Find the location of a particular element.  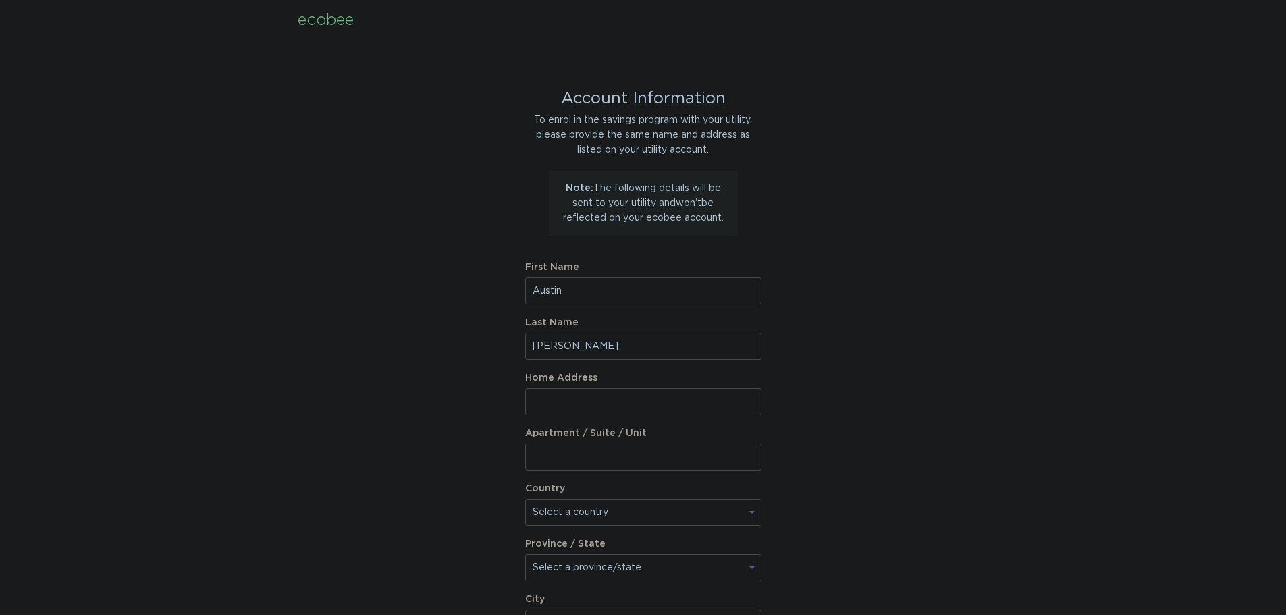

label: City is located at coordinates (643, 599).